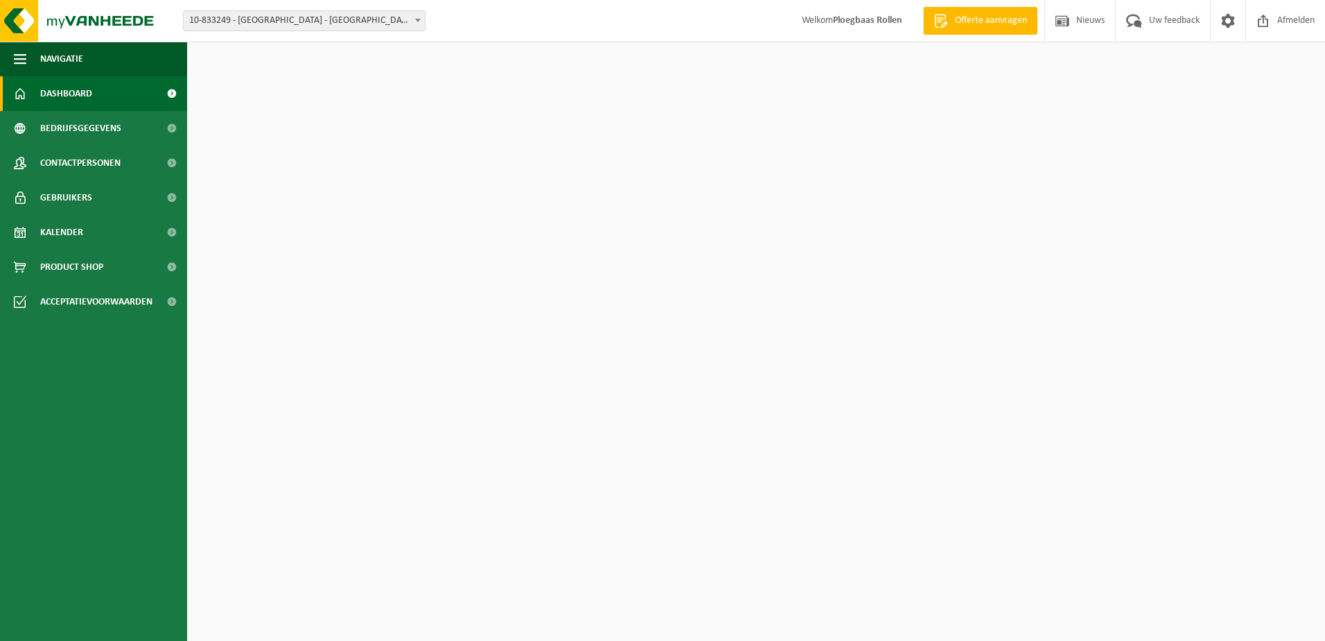 The height and width of the screenshot is (641, 1325). I want to click on span: Dashboard, so click(66, 94).